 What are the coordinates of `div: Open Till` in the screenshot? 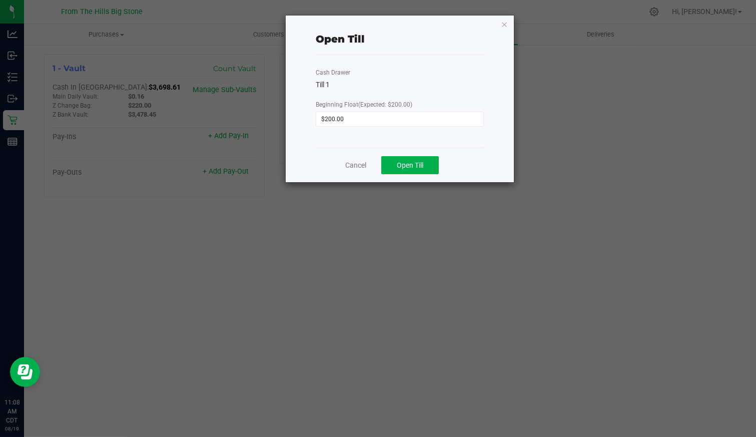 It's located at (340, 39).